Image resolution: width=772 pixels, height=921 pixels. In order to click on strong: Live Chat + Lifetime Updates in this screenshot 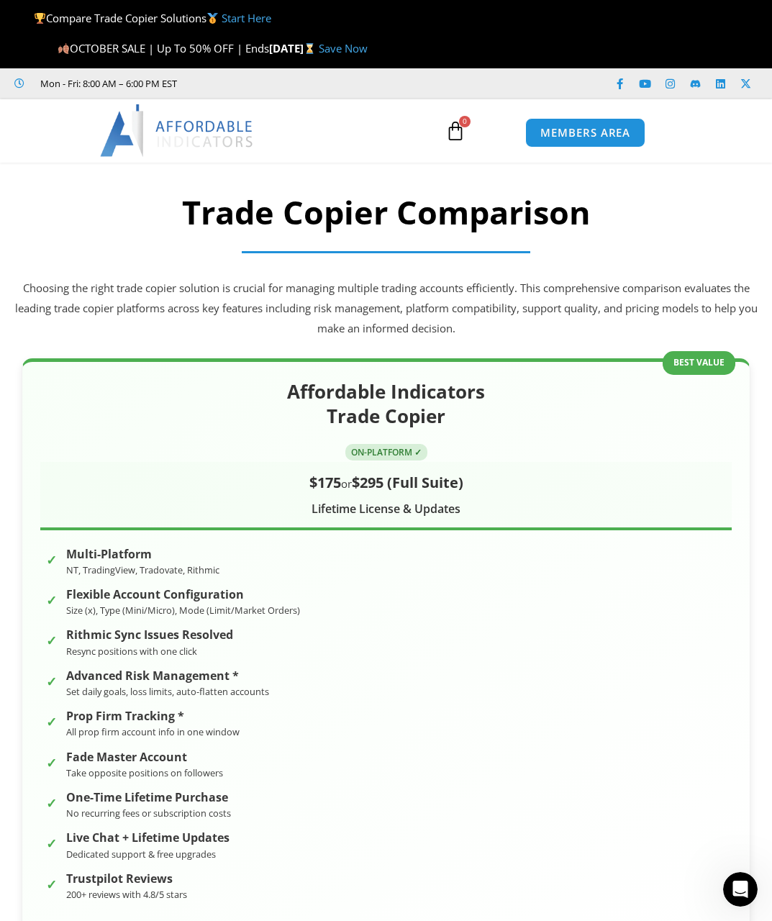, I will do `click(148, 838)`.